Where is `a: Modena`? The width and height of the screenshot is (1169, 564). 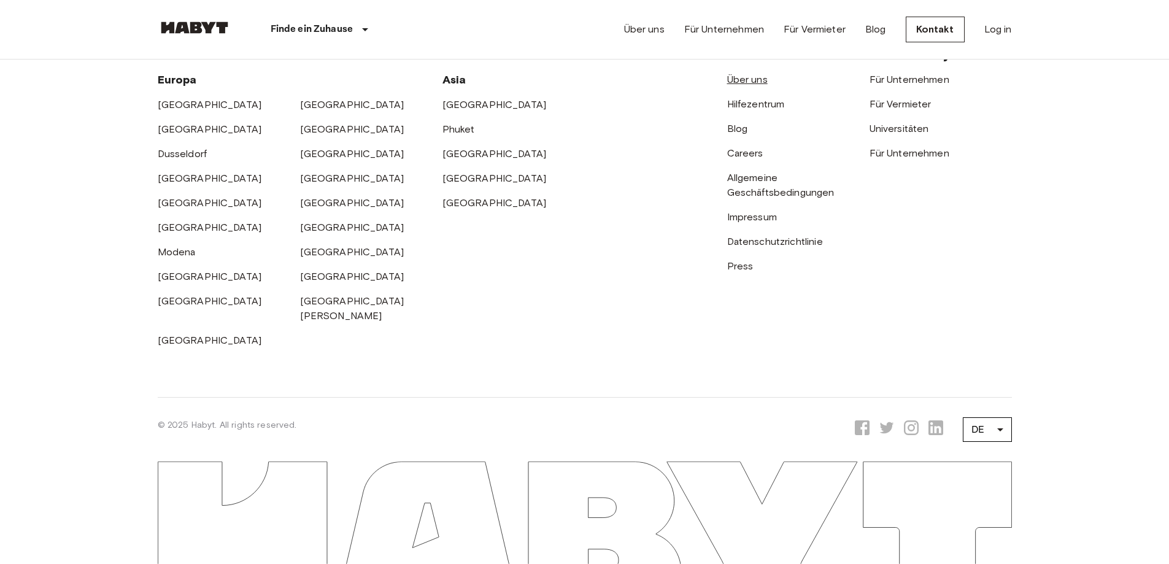 a: Modena is located at coordinates (177, 252).